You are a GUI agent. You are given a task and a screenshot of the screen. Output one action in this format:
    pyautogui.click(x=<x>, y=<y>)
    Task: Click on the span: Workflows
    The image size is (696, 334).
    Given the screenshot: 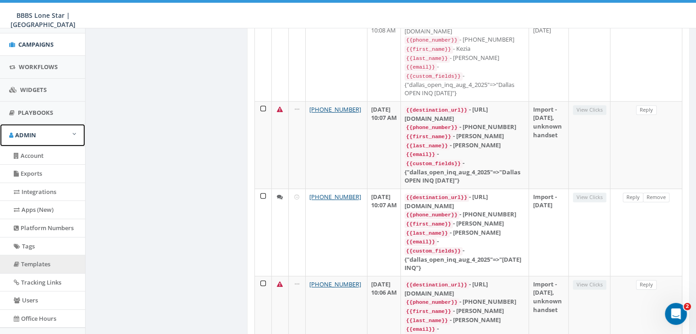 What is the action you would take?
    pyautogui.click(x=38, y=67)
    